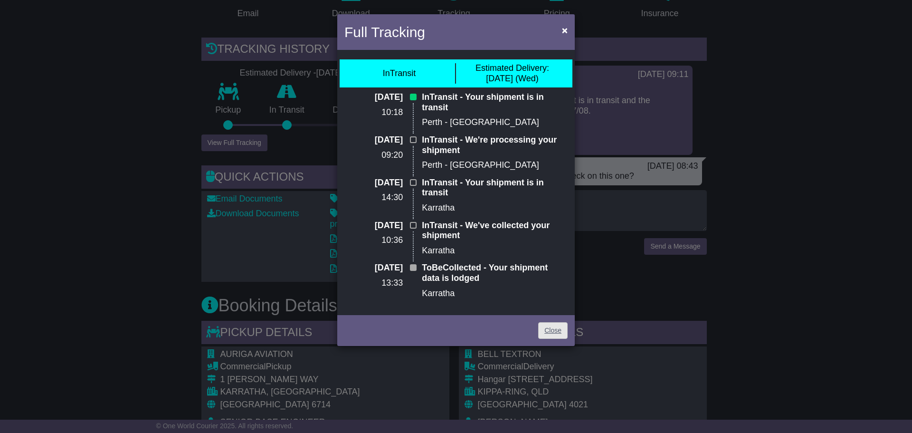  What do you see at coordinates (495, 230) in the screenshot?
I see `p: InTransit - We've collected your shipment` at bounding box center [495, 230].